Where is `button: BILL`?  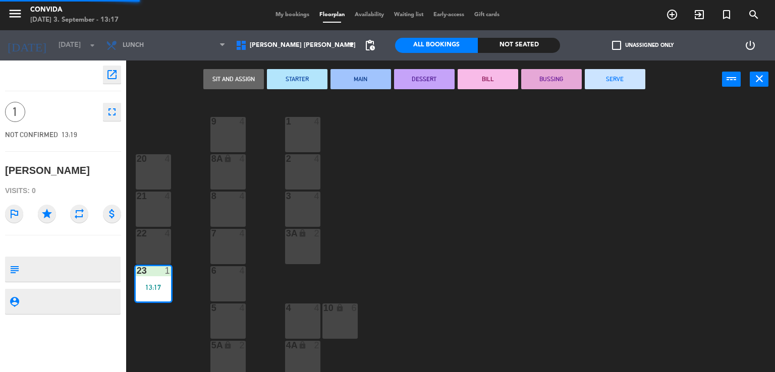
button: BILL is located at coordinates (488, 79).